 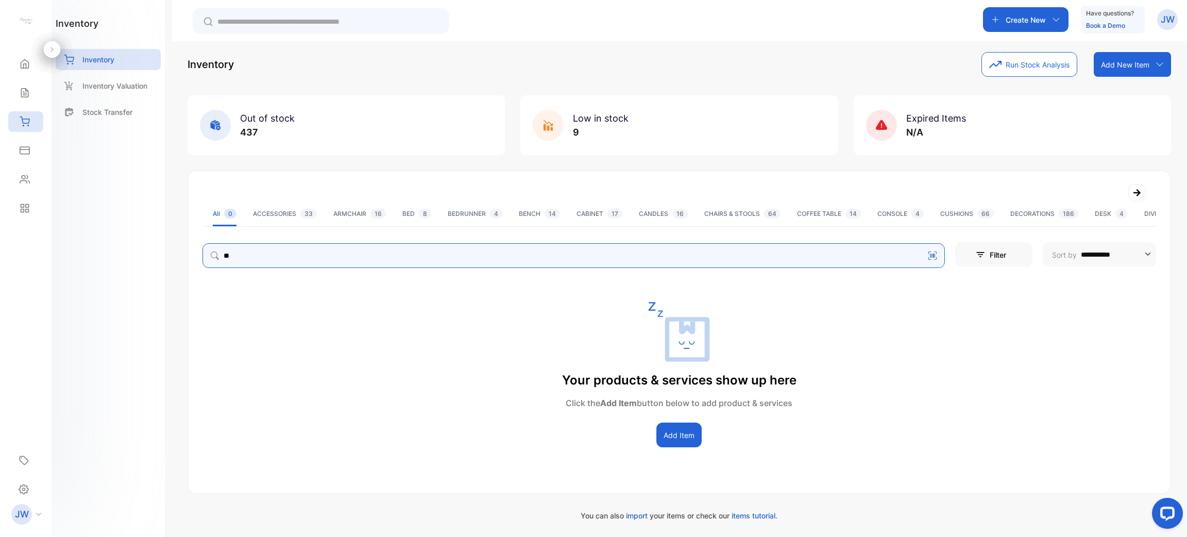 What do you see at coordinates (1026, 20) in the screenshot?
I see `button: Create New` at bounding box center [1026, 20].